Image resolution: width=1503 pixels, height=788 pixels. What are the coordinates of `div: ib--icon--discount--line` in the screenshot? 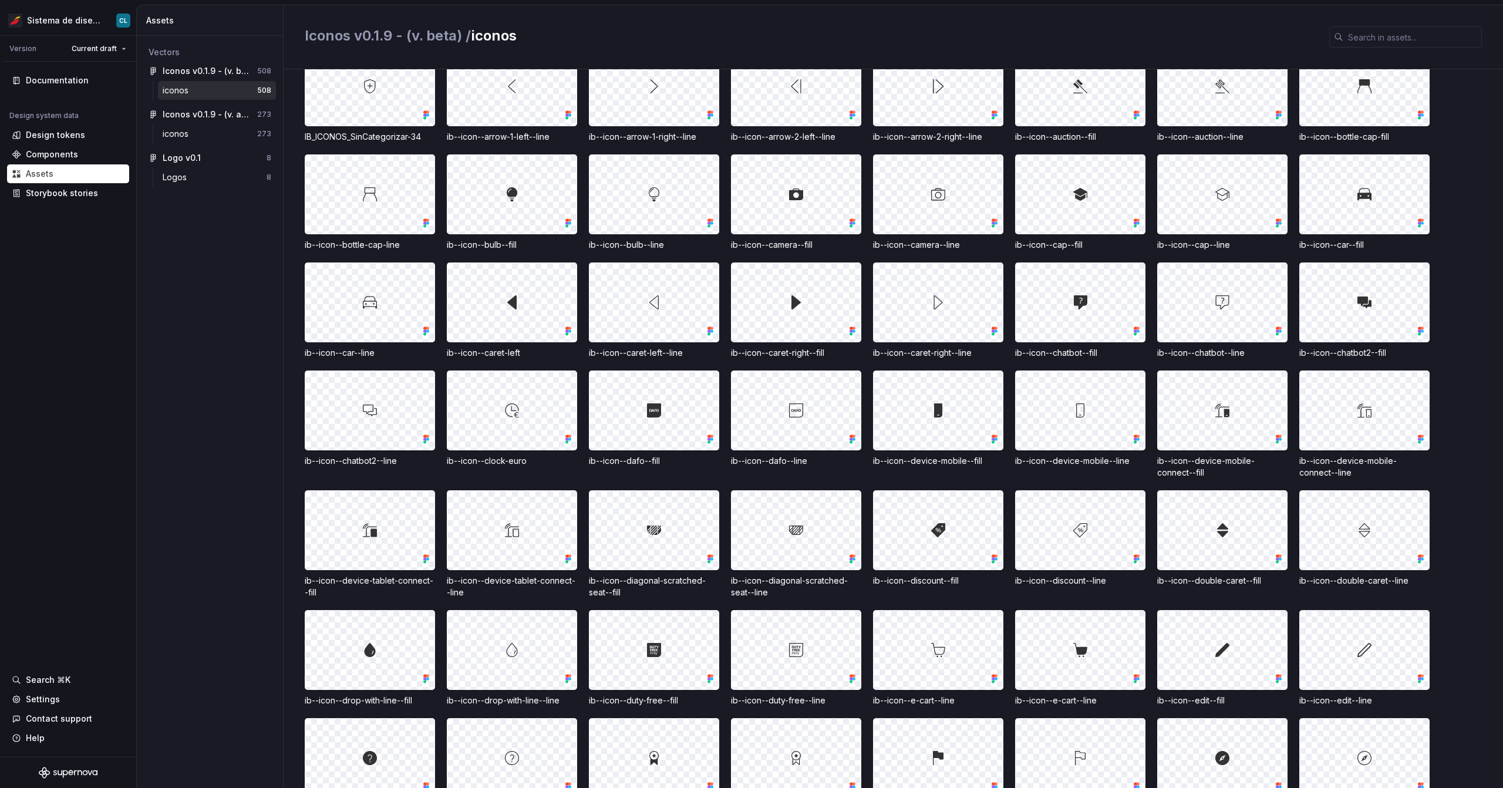 It's located at (1080, 581).